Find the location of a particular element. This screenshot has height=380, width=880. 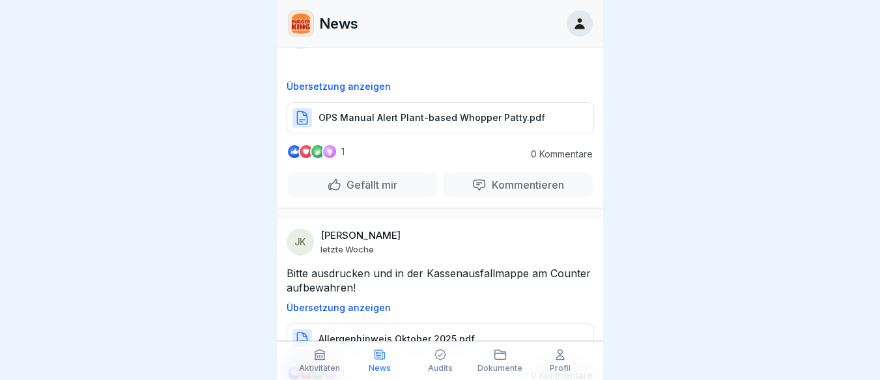

p: 0 Kommentare is located at coordinates (557, 154).